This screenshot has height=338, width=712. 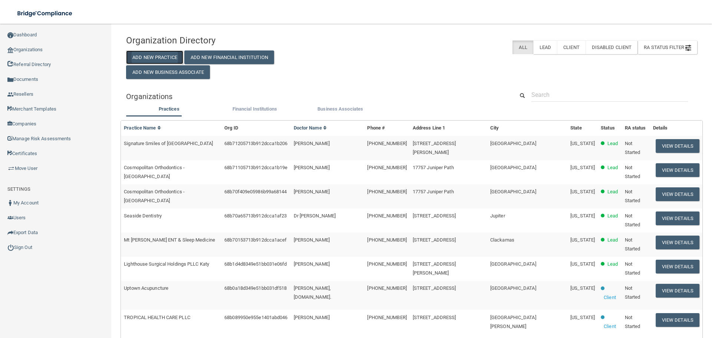 What do you see at coordinates (667, 47) in the screenshot?
I see `span: RA Status Filter` at bounding box center [667, 47].